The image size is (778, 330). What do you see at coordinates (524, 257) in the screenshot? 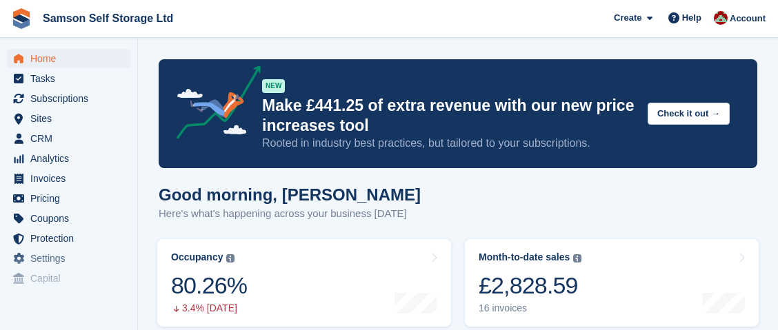
I see `div: Month-to-date sales` at bounding box center [524, 257].